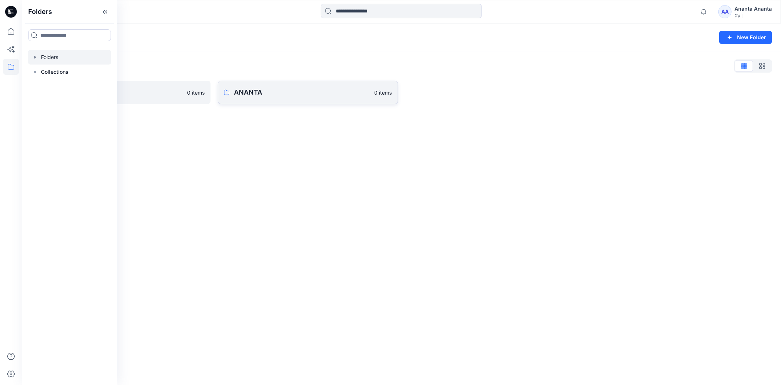  Describe the element at coordinates (302, 92) in the screenshot. I see `p: ANANTA` at that location.